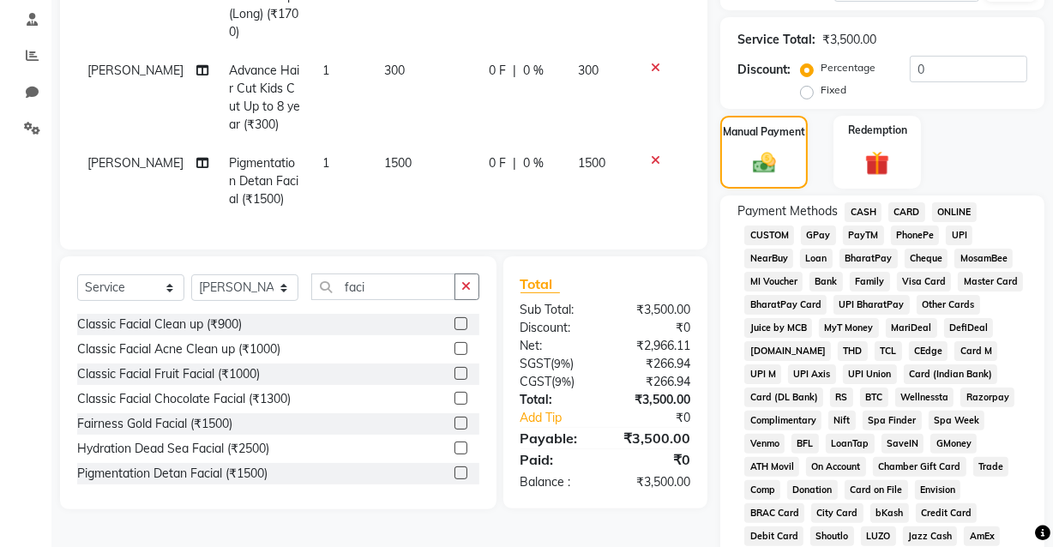 The height and width of the screenshot is (547, 1053). Describe the element at coordinates (987, 397) in the screenshot. I see `span: Razorpay` at that location.